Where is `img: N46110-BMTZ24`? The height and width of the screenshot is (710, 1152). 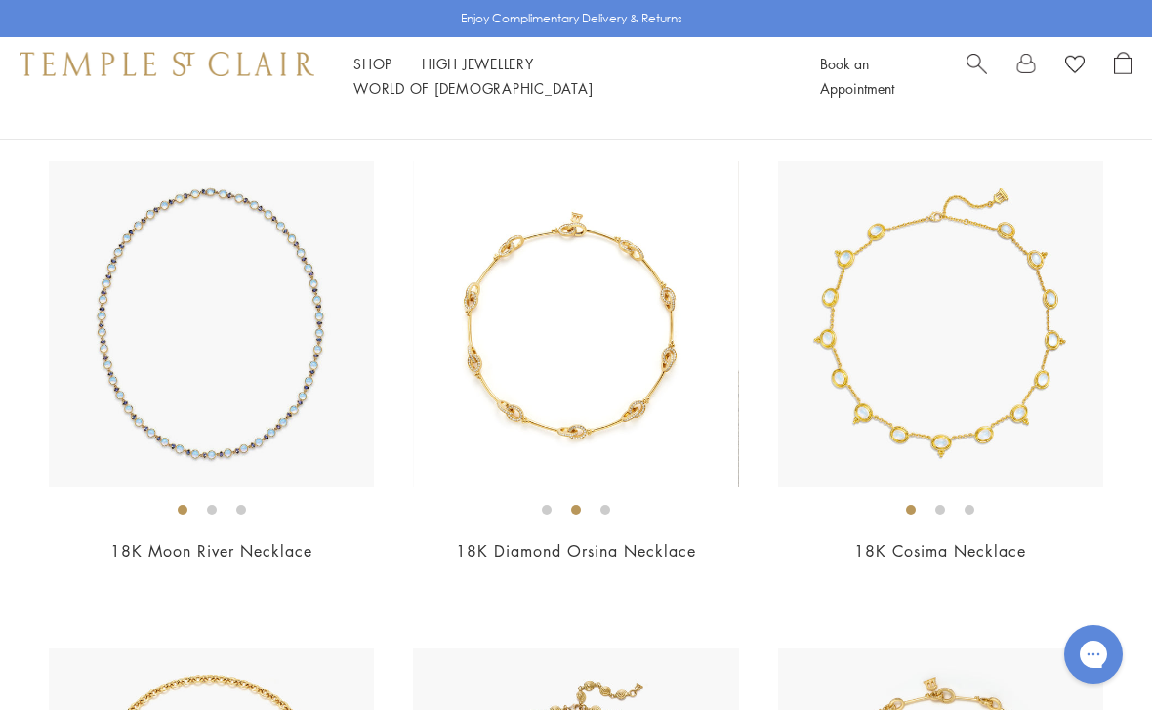
img: N46110-BMTZ24 is located at coordinates (211, 323).